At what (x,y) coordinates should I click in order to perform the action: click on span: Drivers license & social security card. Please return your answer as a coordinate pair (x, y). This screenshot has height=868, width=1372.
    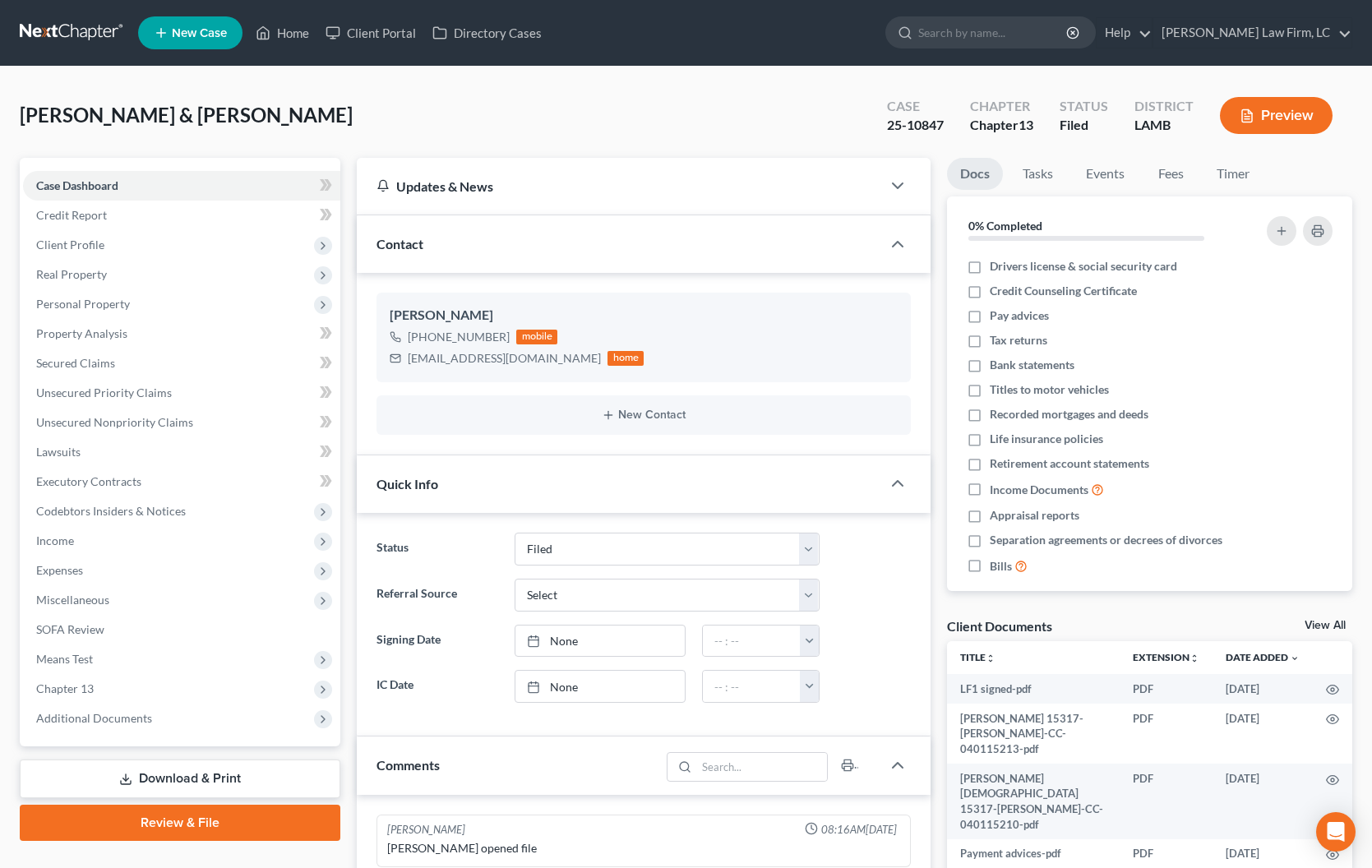
    Looking at the image, I should click on (1083, 266).